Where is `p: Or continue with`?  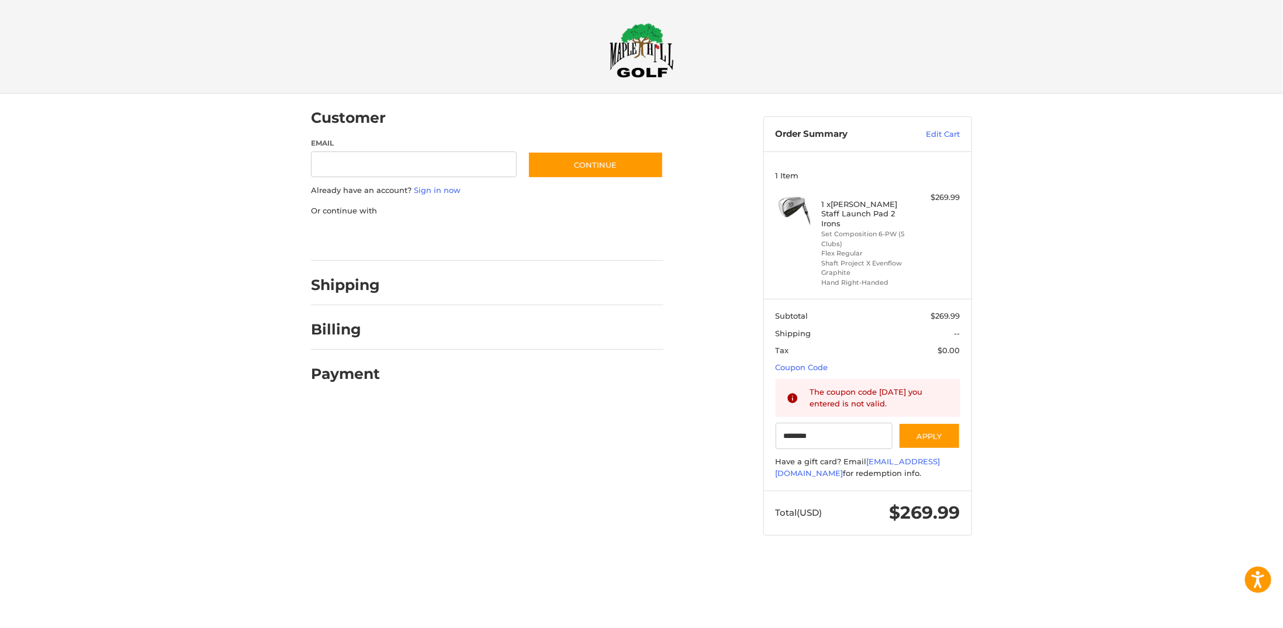
p: Or continue with is located at coordinates (487, 211).